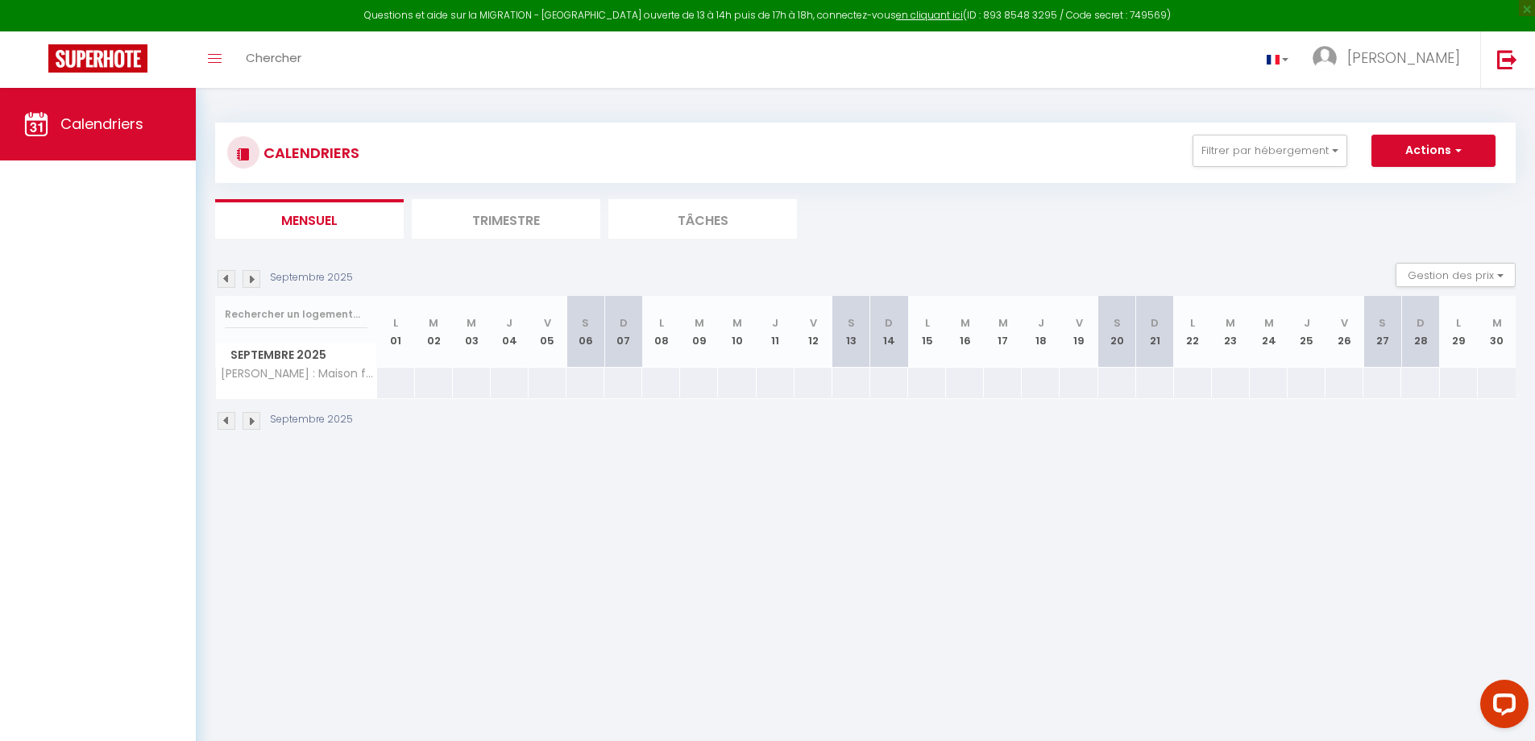 The height and width of the screenshot is (741, 1535). I want to click on li: Trimestre, so click(506, 218).